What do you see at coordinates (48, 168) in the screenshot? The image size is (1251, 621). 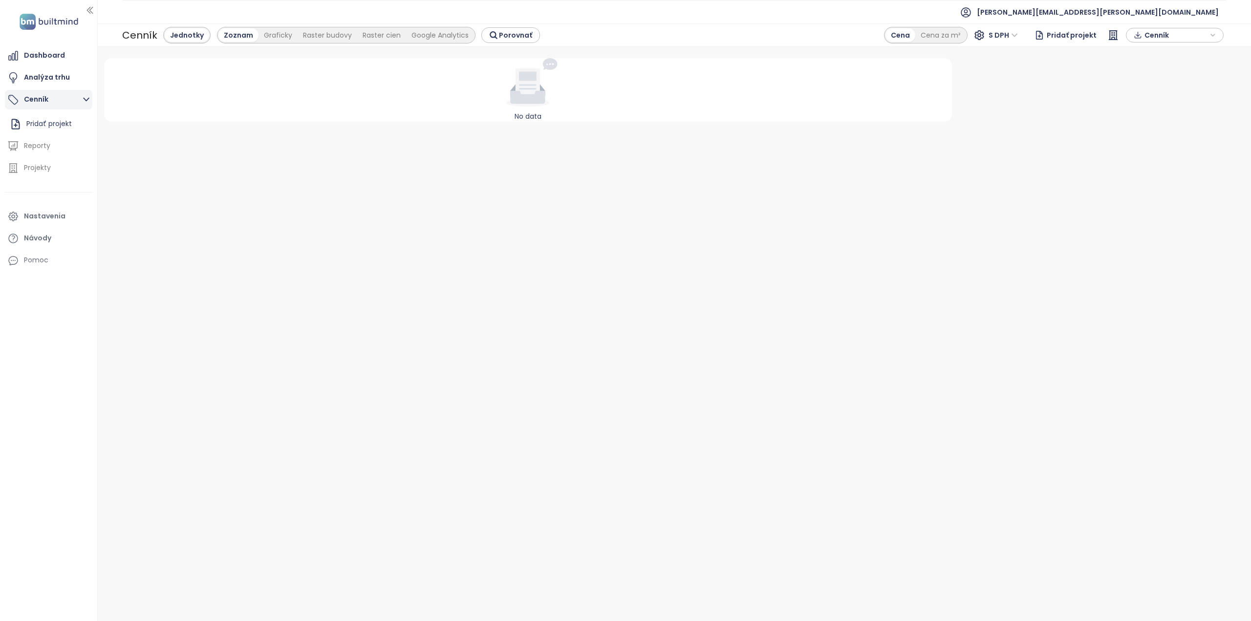 I see `a: Projekty` at bounding box center [48, 168].